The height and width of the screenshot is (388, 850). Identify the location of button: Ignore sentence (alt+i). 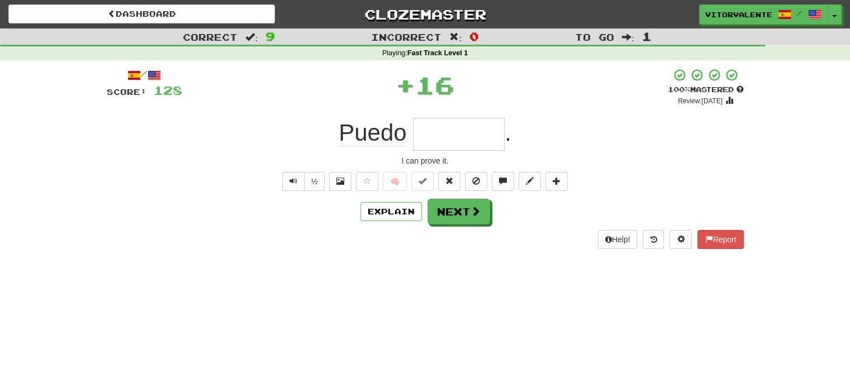
(476, 182).